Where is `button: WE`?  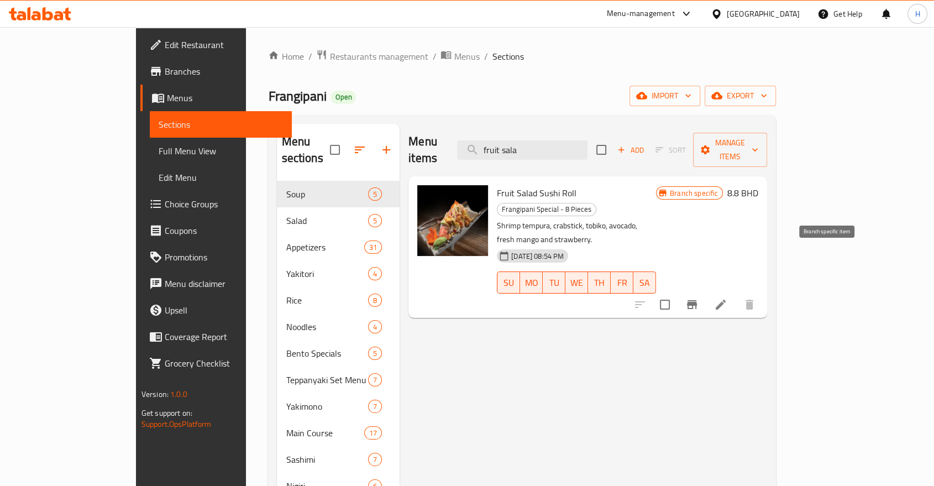 button: WE is located at coordinates (576, 282).